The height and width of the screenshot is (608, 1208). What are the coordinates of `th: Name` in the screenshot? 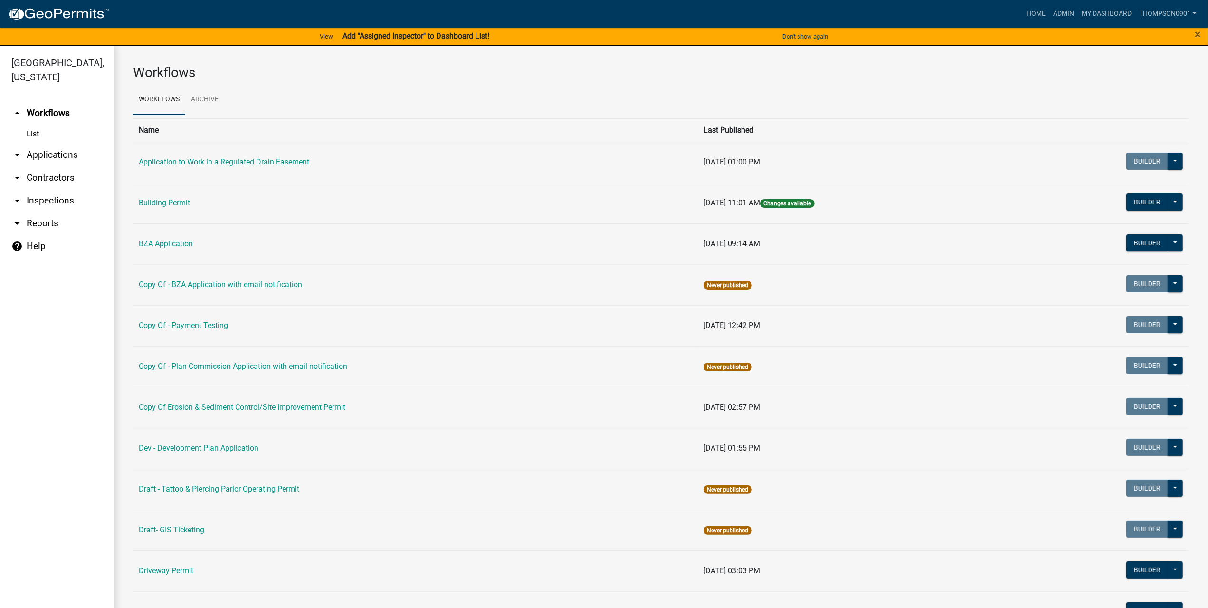 It's located at (415, 130).